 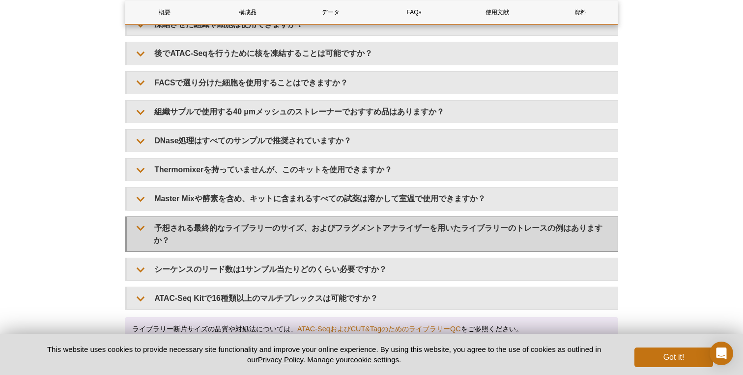 I want to click on a: 概要, so click(x=164, y=12).